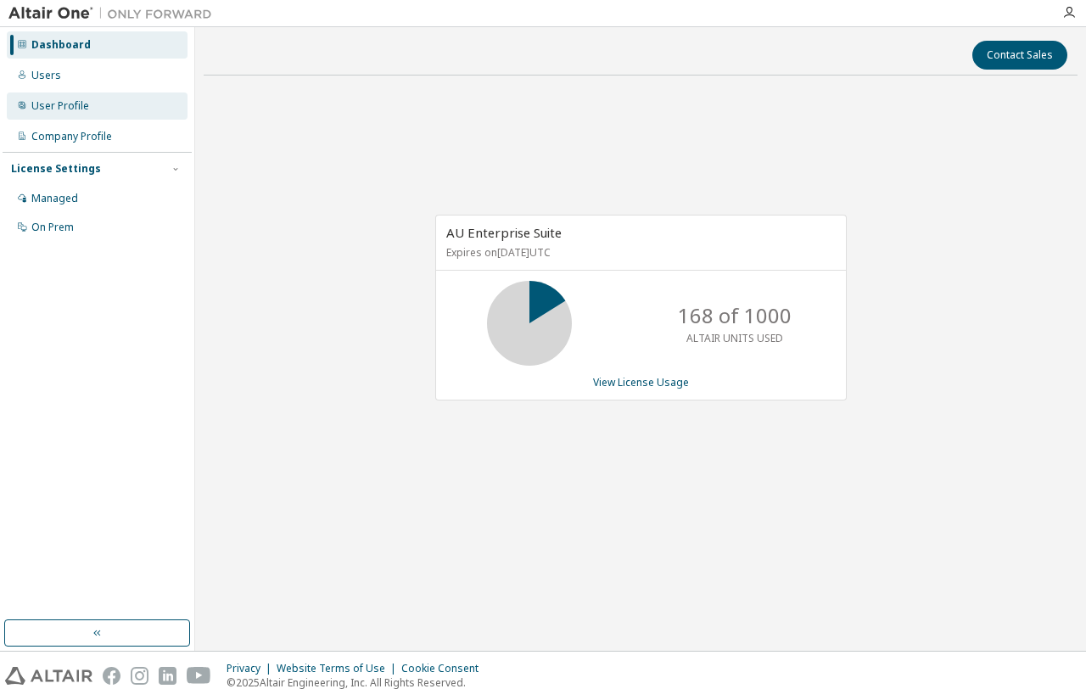 The image size is (1086, 700). I want to click on p: © 2025 Altair Engineering, Inc. All Rights Reserved., so click(357, 682).